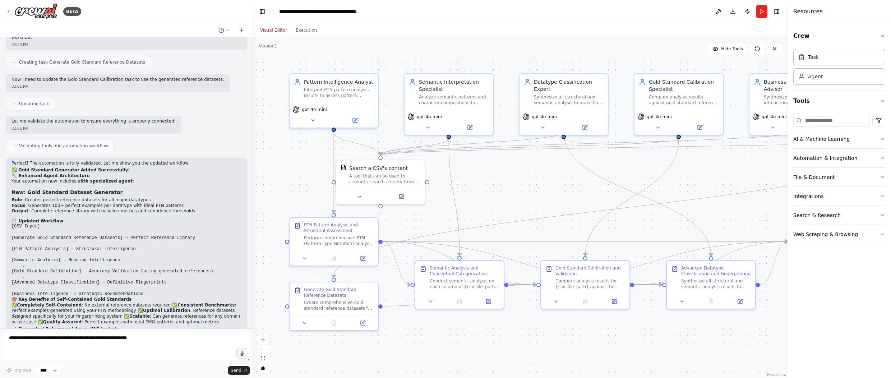 The width and height of the screenshot is (891, 378). Describe the element at coordinates (716, 284) in the screenshot. I see `div: Synthesize all structural and semantic analysis results to generate definitive datatype classific...` at that location.